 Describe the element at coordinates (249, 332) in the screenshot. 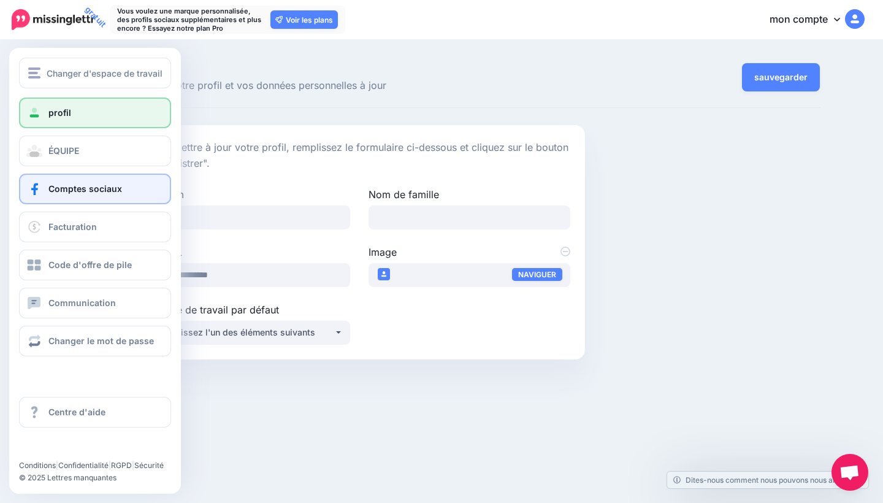

I see `button: Choisissez l'un des éléments suivants` at that location.